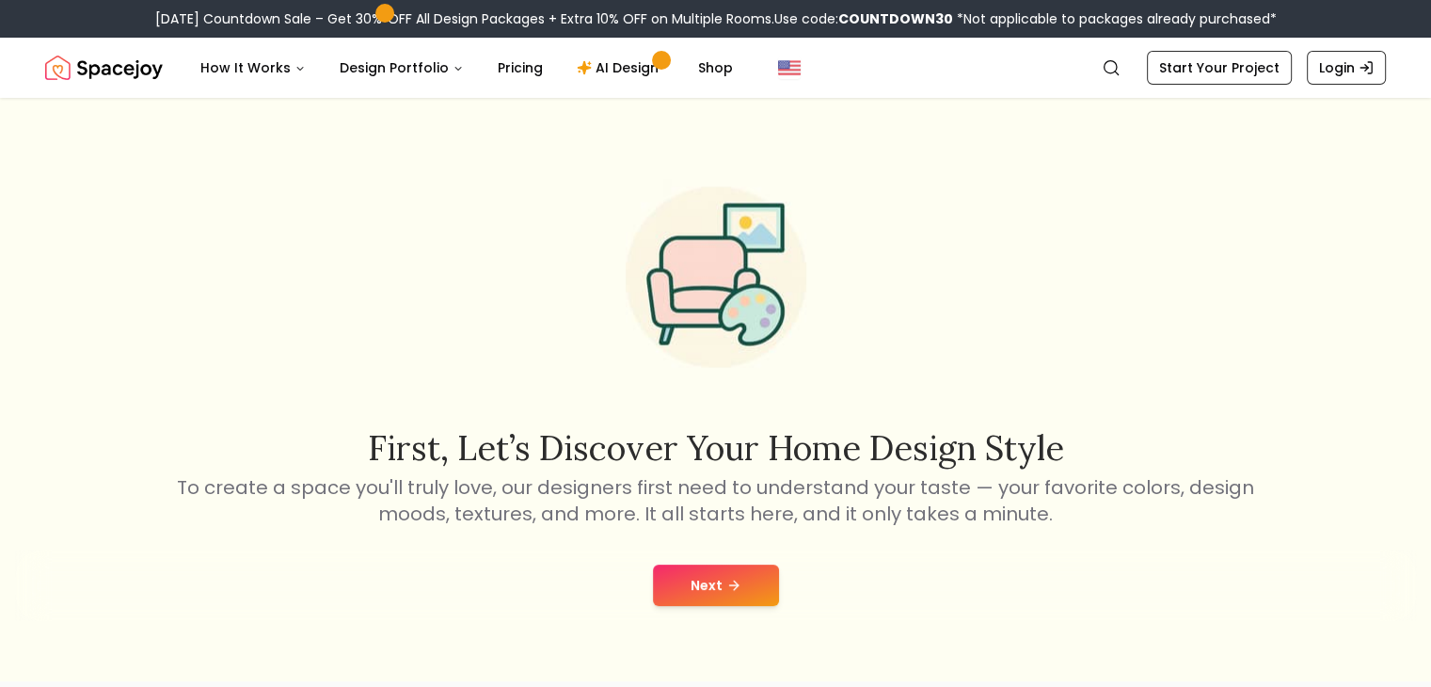 Image resolution: width=1431 pixels, height=687 pixels. Describe the element at coordinates (789, 68) in the screenshot. I see `img: United States` at that location.